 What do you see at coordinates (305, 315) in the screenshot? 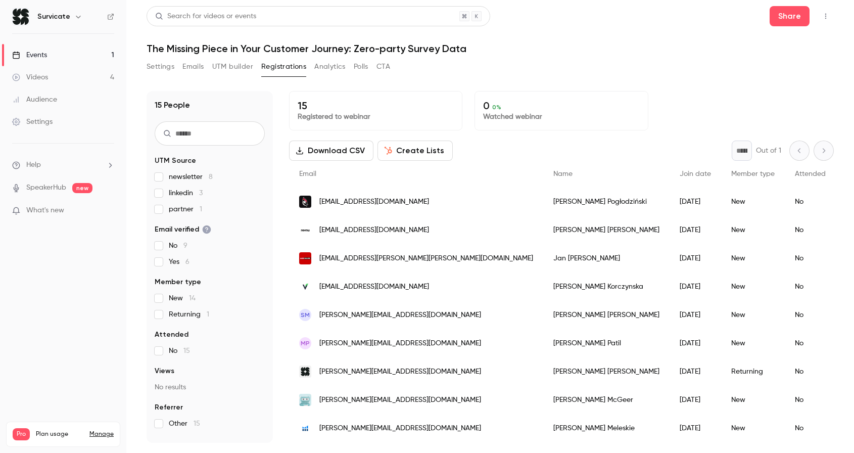
I see `span: SM` at bounding box center [305, 315].